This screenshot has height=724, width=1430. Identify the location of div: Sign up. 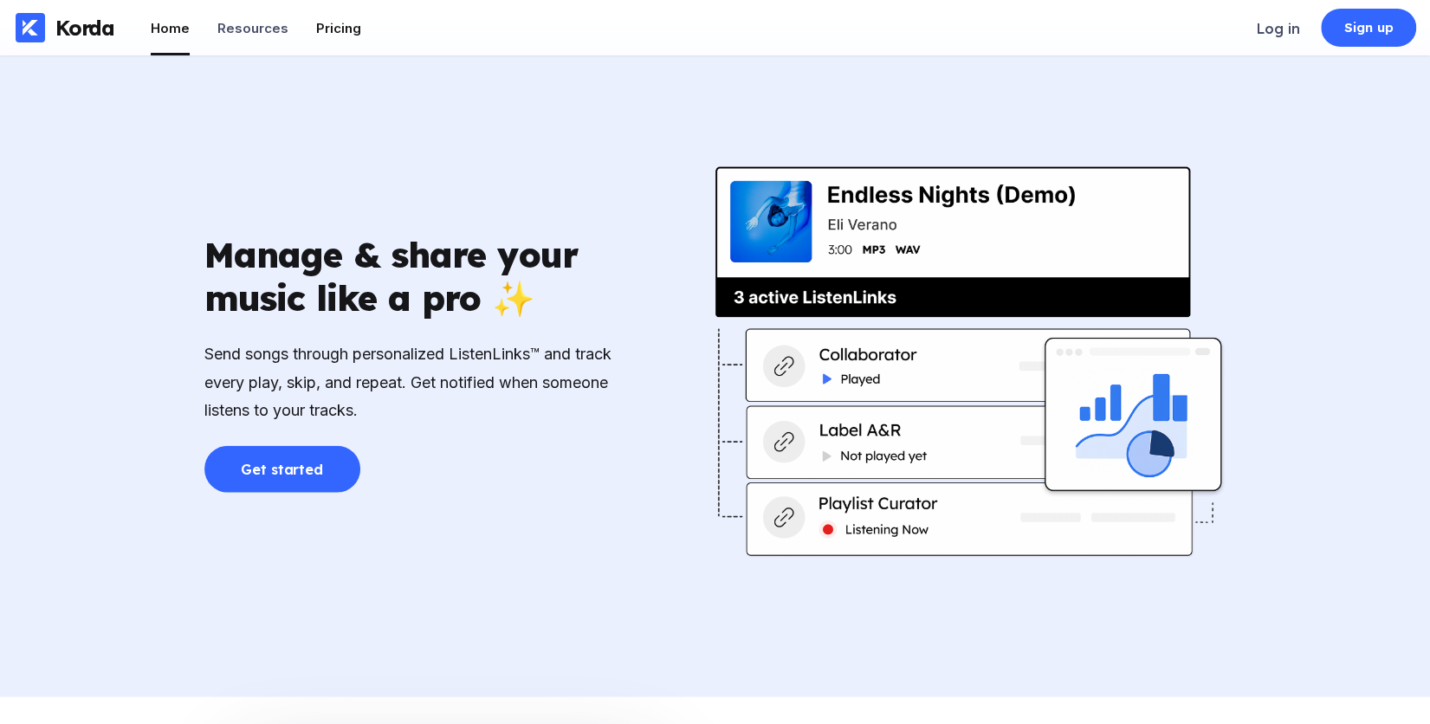
(1369, 28).